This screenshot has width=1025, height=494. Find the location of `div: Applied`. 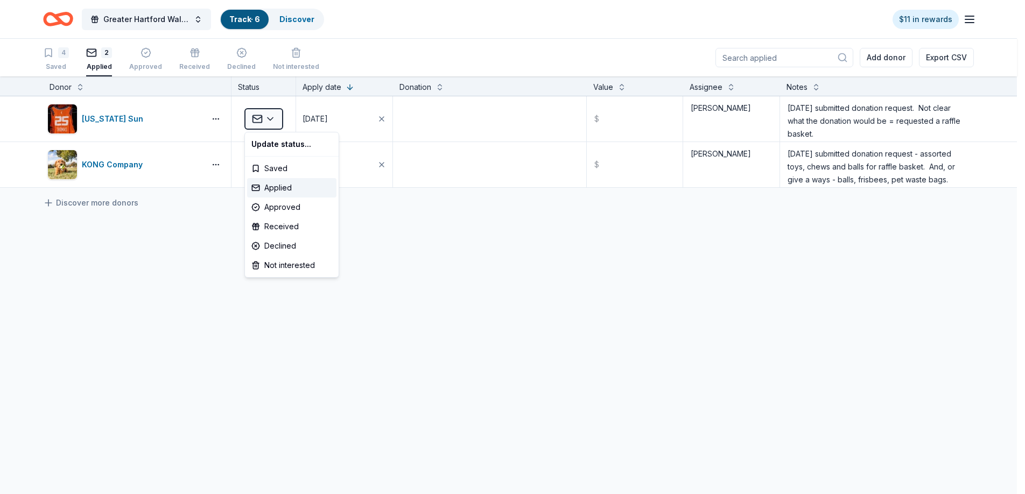

div: Applied is located at coordinates (292, 188).